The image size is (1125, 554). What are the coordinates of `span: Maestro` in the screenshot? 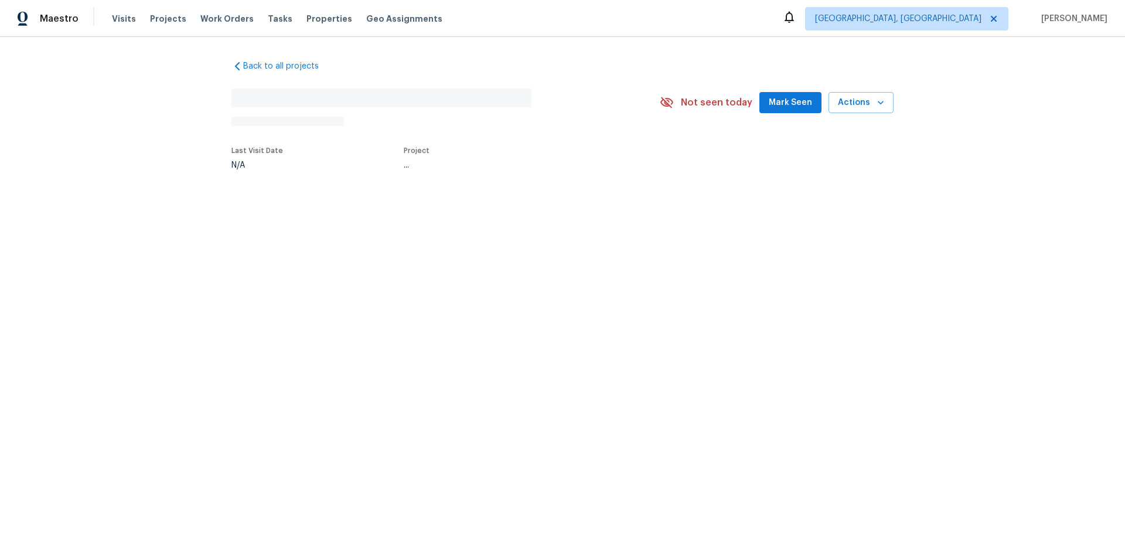 It's located at (59, 19).